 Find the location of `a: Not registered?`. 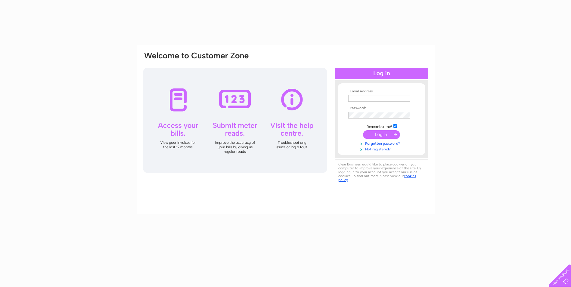

a: Not registered? is located at coordinates (382, 149).